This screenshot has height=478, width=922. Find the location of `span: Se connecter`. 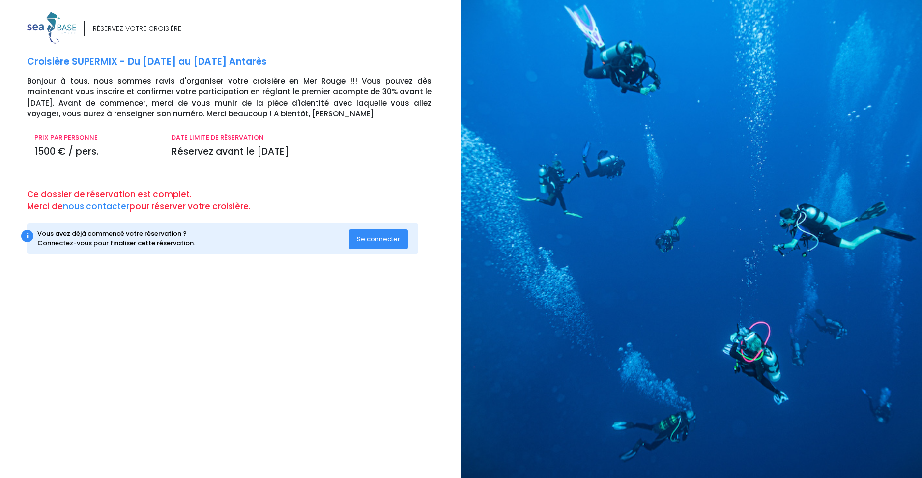

span: Se connecter is located at coordinates (379, 239).